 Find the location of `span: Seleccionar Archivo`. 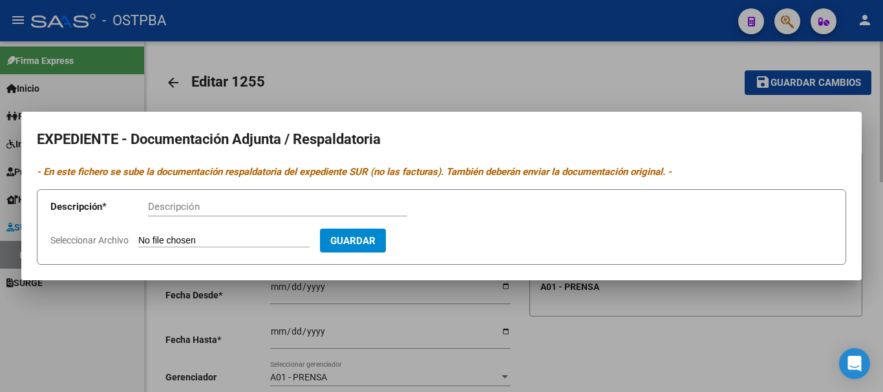

span: Seleccionar Archivo is located at coordinates (89, 240).